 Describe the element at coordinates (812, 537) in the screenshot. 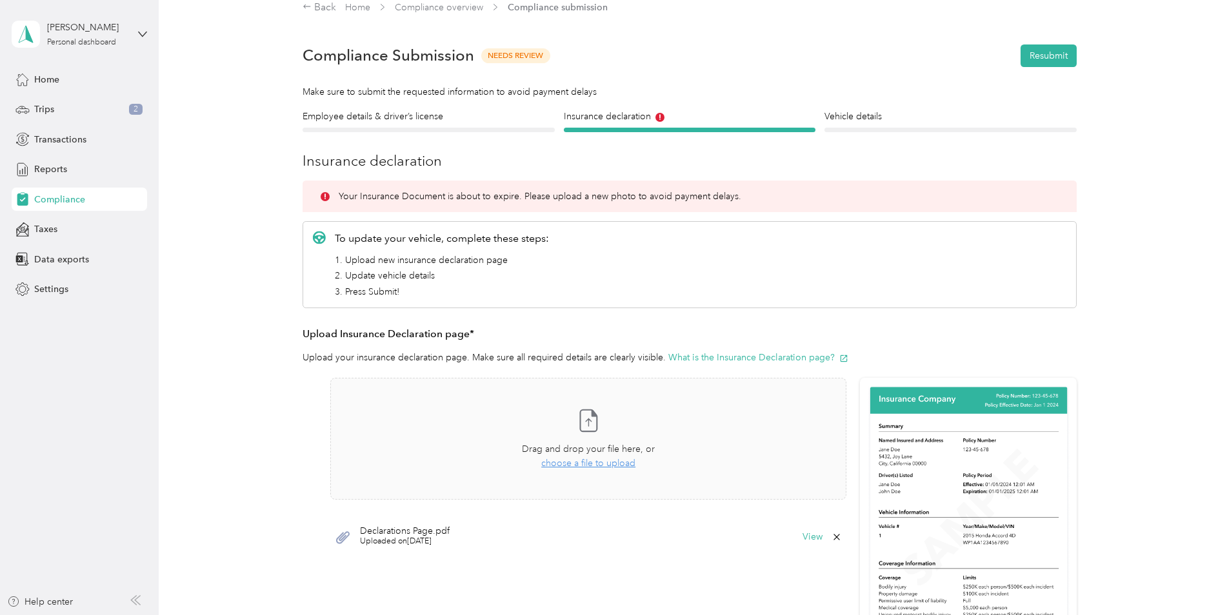

I see `button: View` at that location.